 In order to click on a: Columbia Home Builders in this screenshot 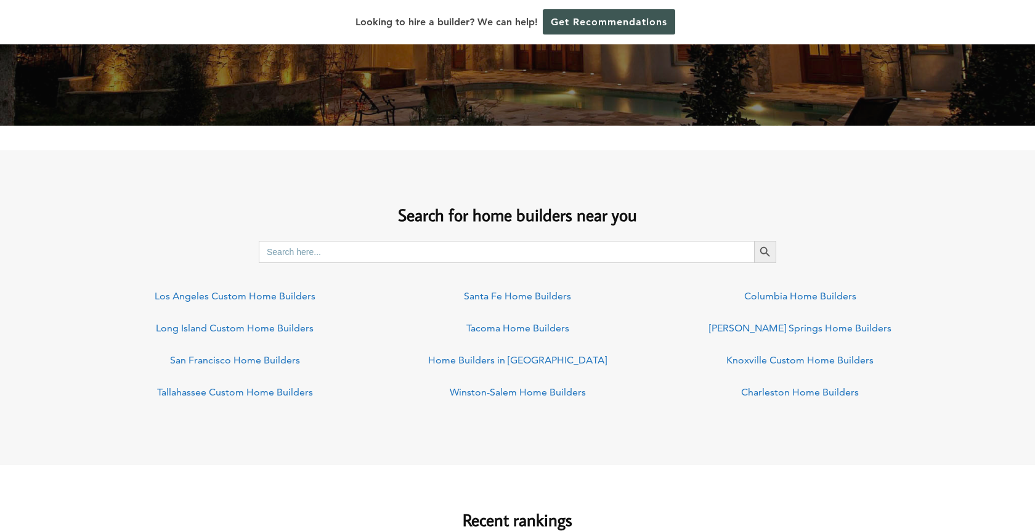, I will do `click(801, 296)`.